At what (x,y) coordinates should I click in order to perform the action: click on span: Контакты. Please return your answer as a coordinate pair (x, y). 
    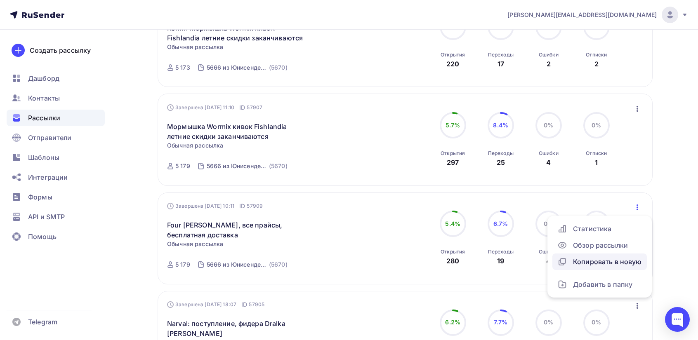
    Looking at the image, I should click on (44, 98).